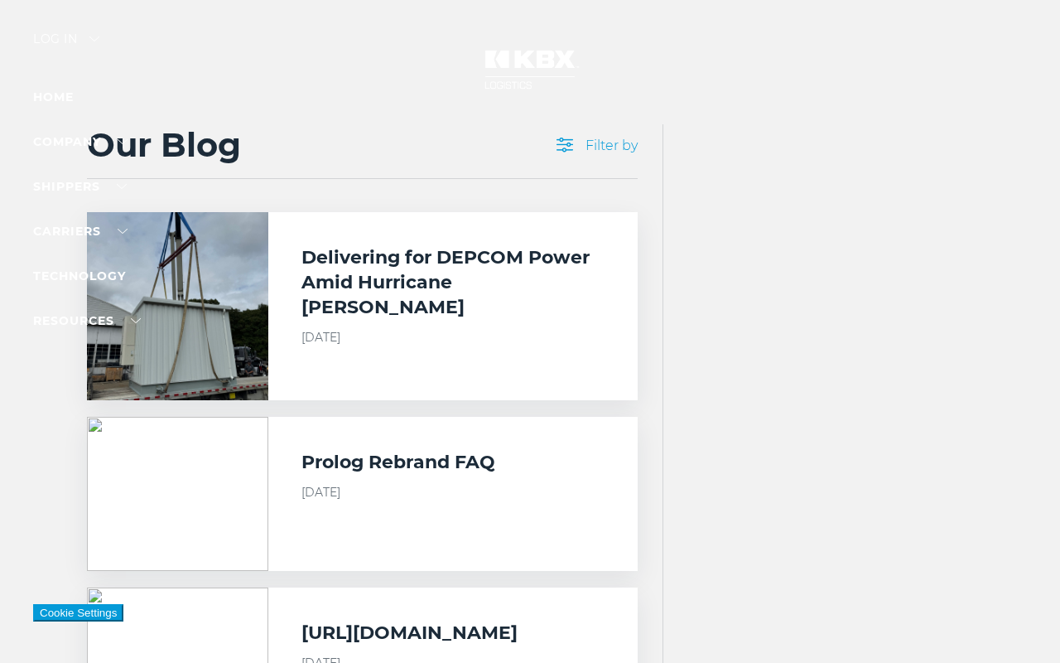 The height and width of the screenshot is (663, 1060). I want to click on a: SHIPPERS, so click(80, 186).